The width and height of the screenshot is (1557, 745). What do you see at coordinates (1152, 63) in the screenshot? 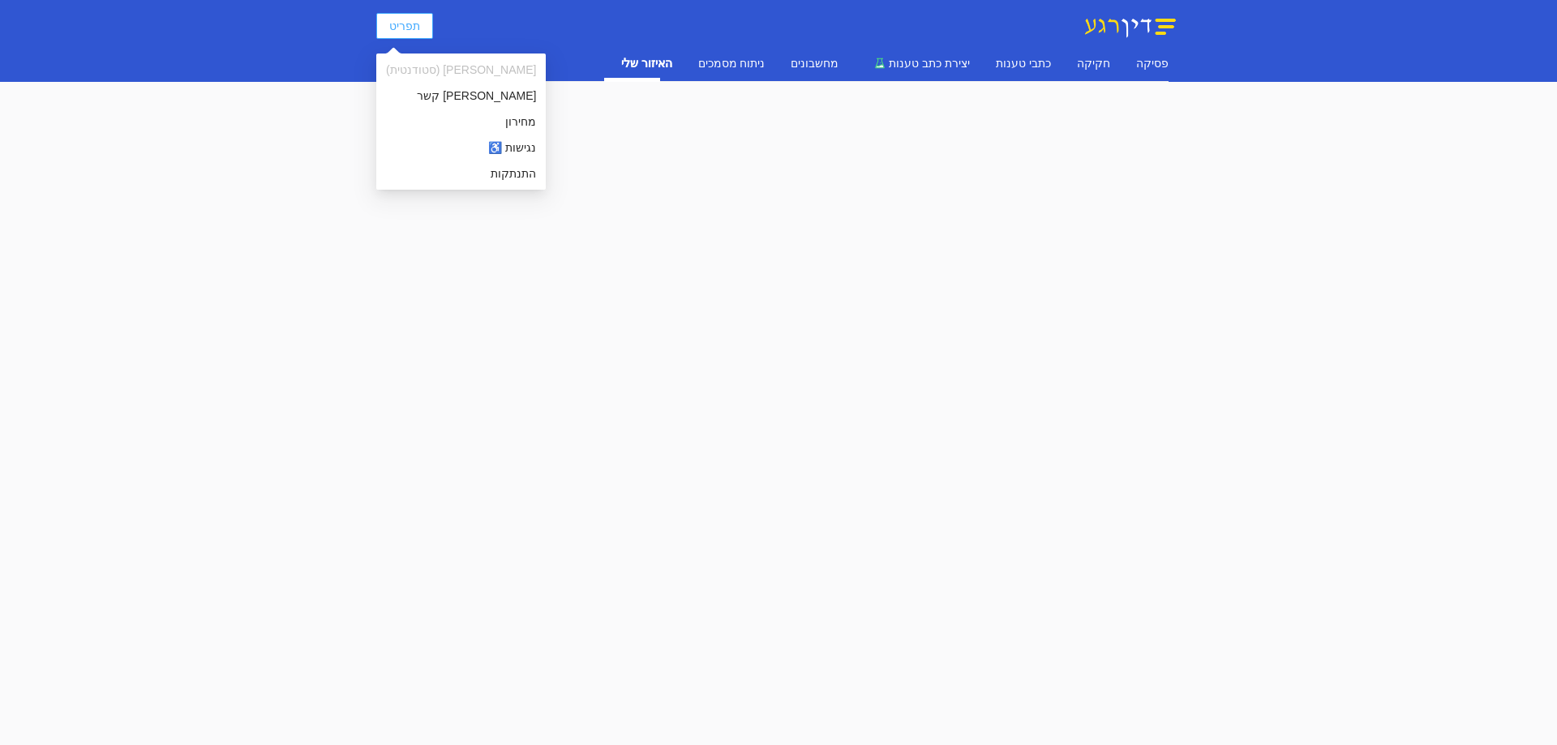
I see `div: פסיקה` at bounding box center [1152, 63].